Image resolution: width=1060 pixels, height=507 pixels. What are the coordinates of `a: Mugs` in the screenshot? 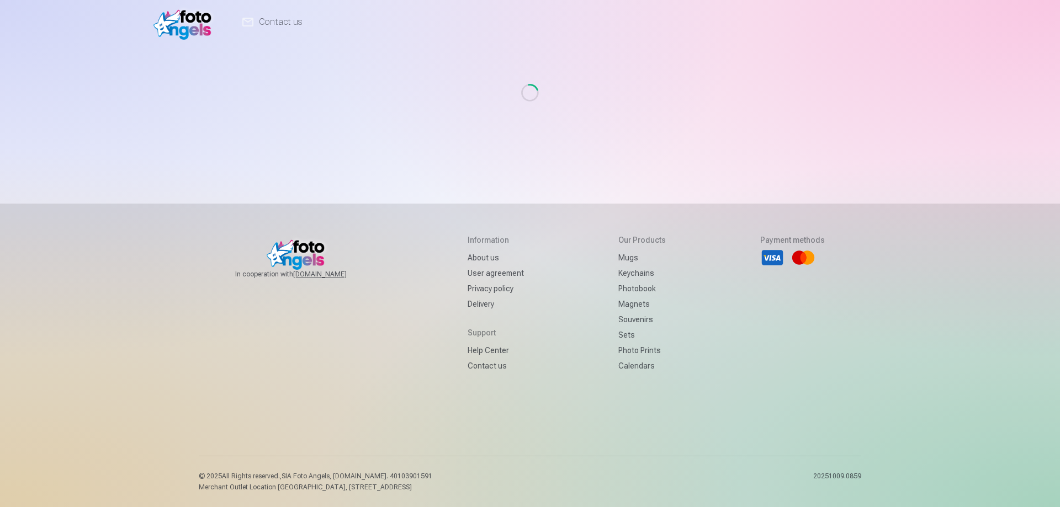 It's located at (642, 258).